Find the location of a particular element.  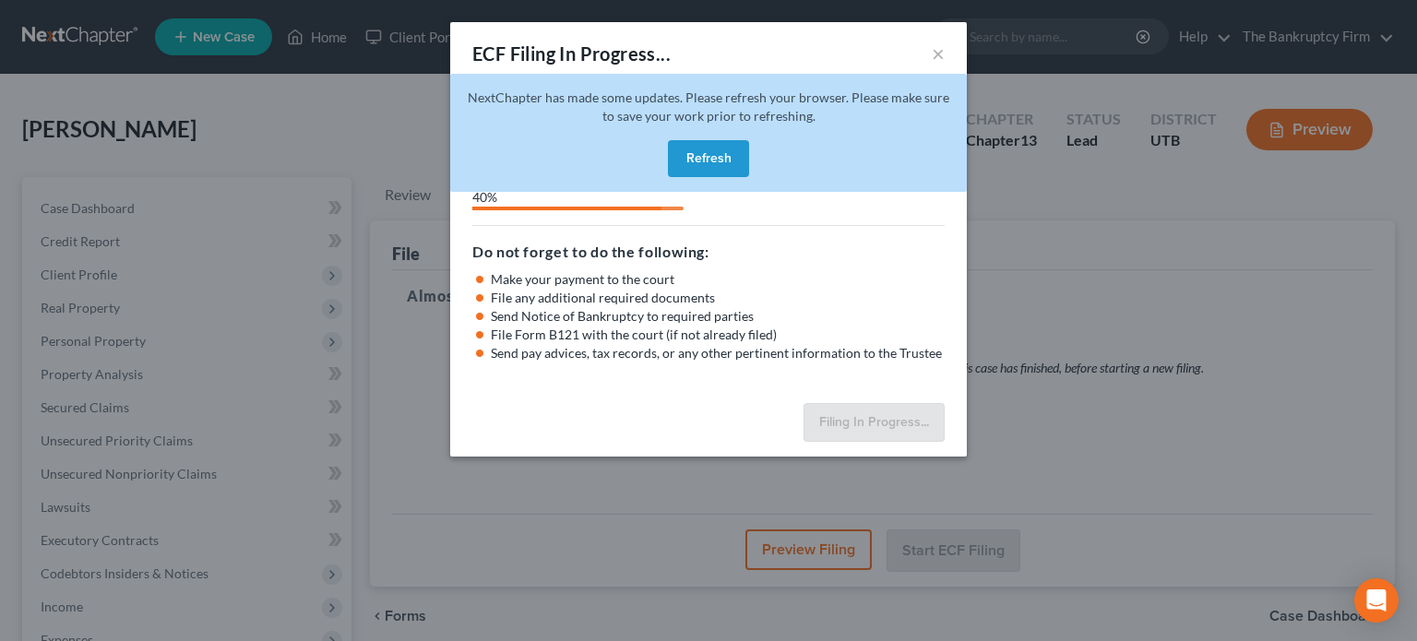

div: Open Intercom Messenger is located at coordinates (1377, 601).